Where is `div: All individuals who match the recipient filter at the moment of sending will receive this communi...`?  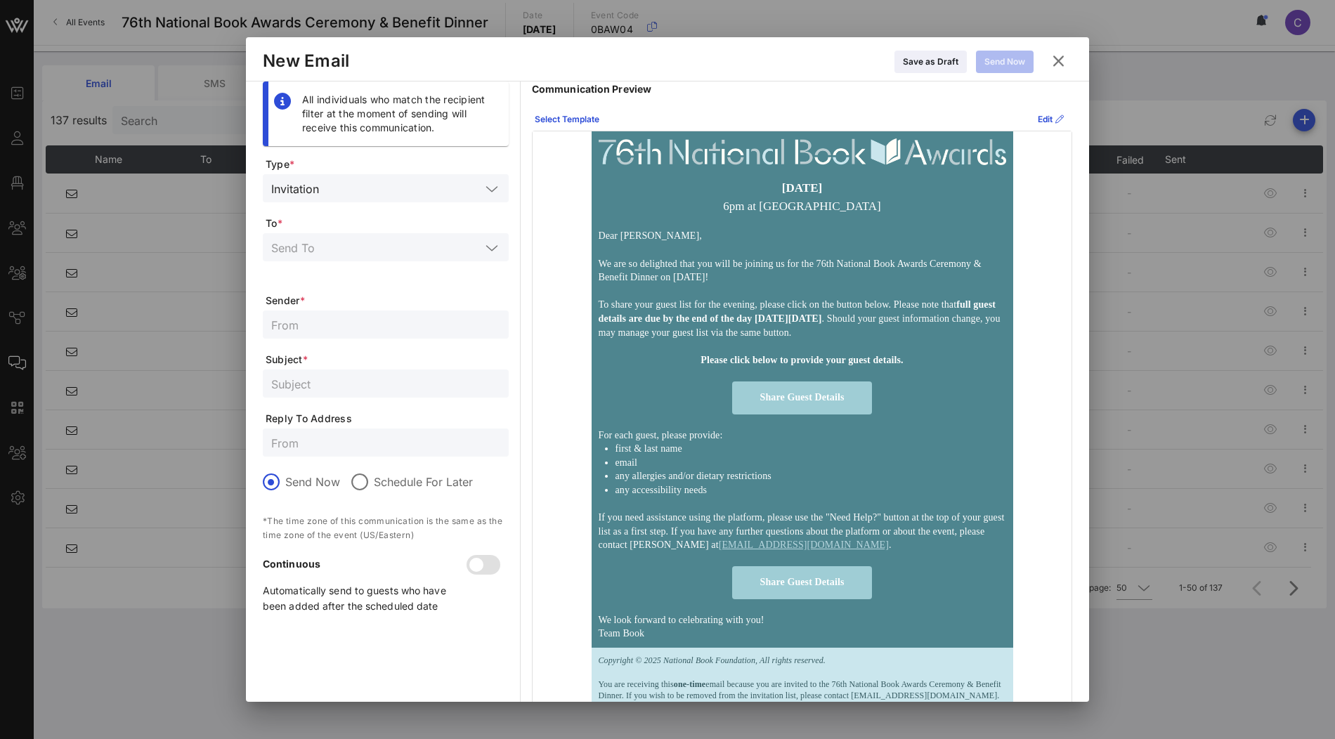 div: All individuals who match the recipient filter at the moment of sending will receive this communi... is located at coordinates (400, 114).